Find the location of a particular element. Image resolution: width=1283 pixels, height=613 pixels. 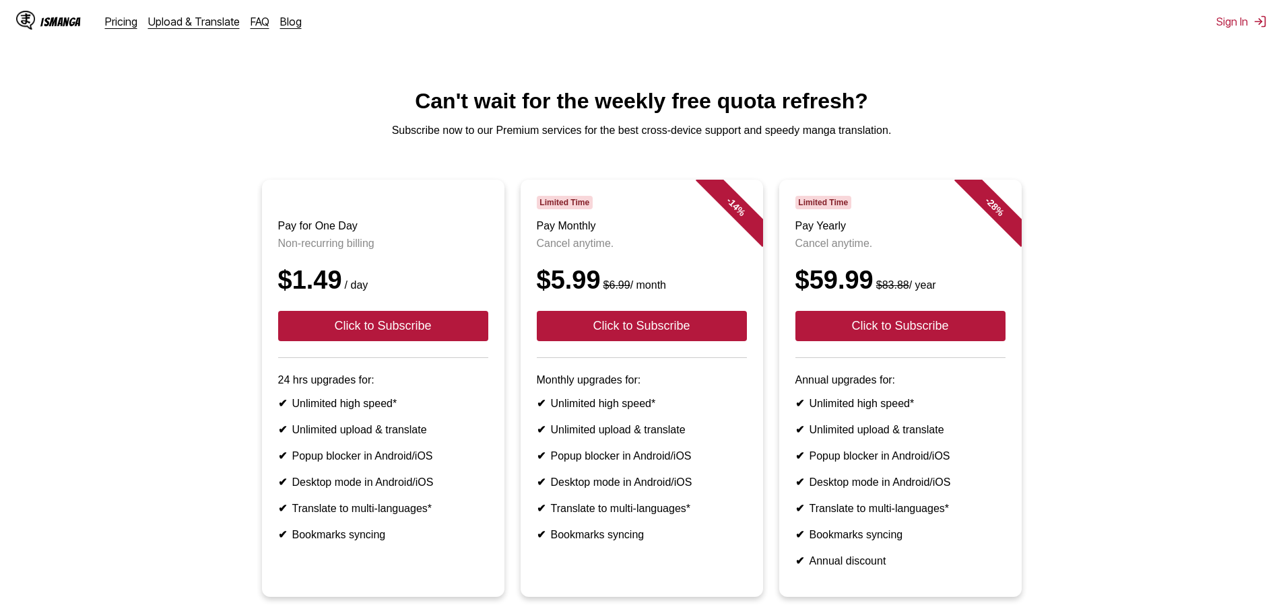

p: Monthly upgrades for: is located at coordinates (642, 380).